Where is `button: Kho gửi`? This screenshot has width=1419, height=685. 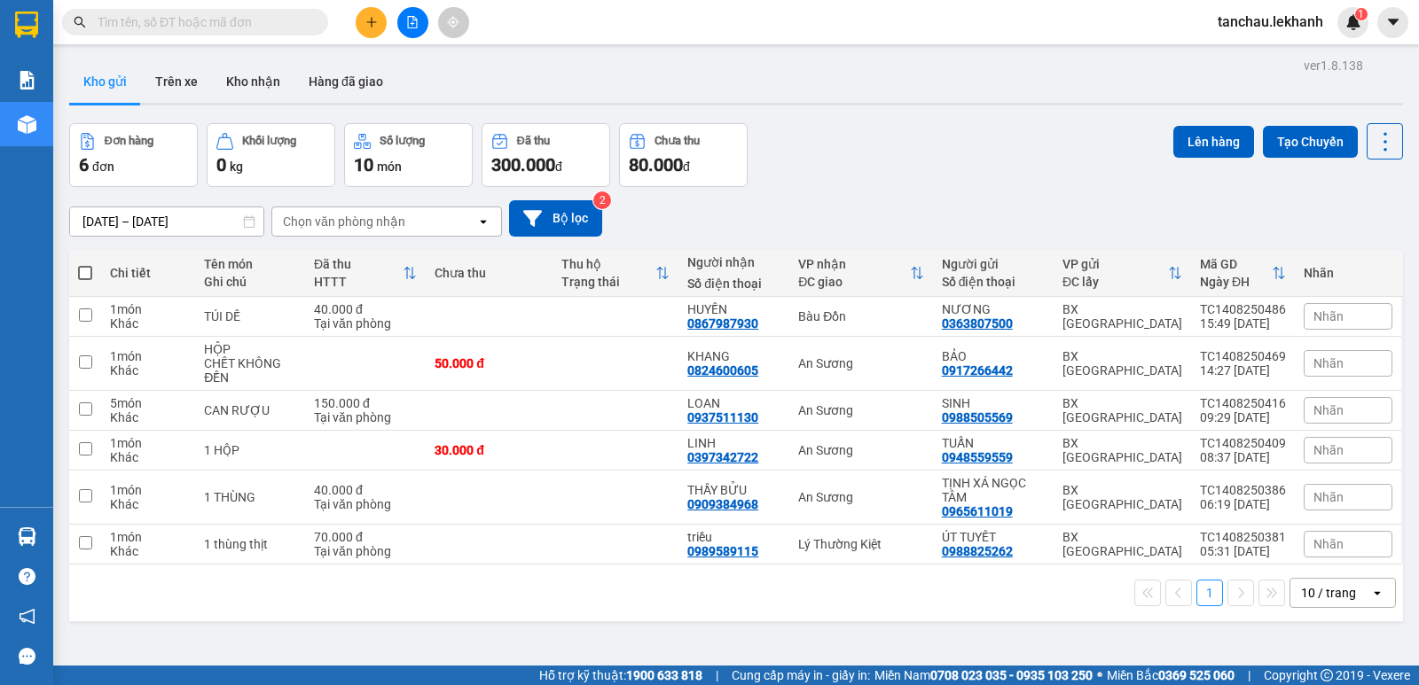 button: Kho gửi is located at coordinates (105, 82).